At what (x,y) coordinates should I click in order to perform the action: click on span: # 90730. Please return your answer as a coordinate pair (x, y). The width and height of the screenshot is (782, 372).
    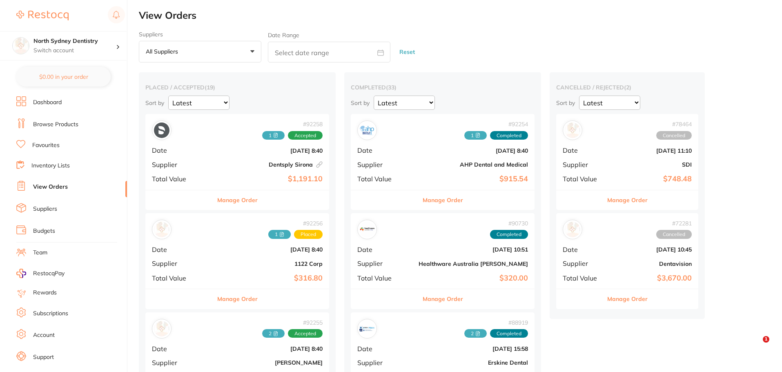
    Looking at the image, I should click on (509, 223).